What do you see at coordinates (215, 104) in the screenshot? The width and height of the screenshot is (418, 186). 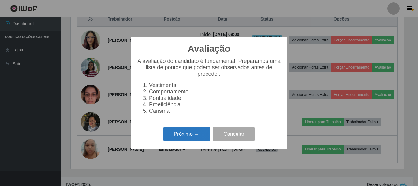 I see `li: Proeficiência` at bounding box center [215, 104].